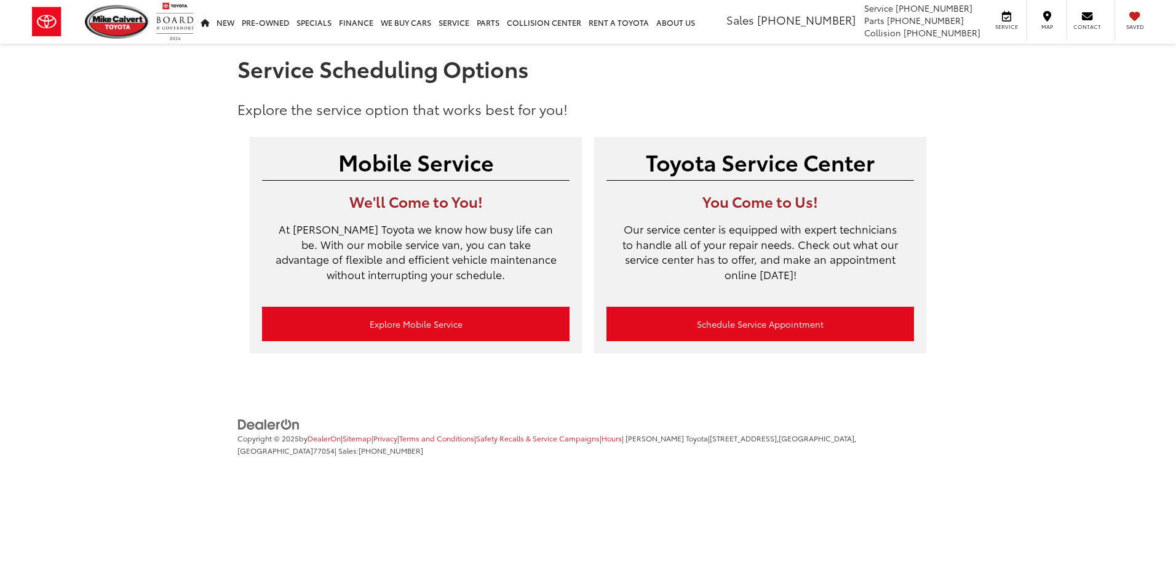  I want to click on a: DealerOn, so click(269, 424).